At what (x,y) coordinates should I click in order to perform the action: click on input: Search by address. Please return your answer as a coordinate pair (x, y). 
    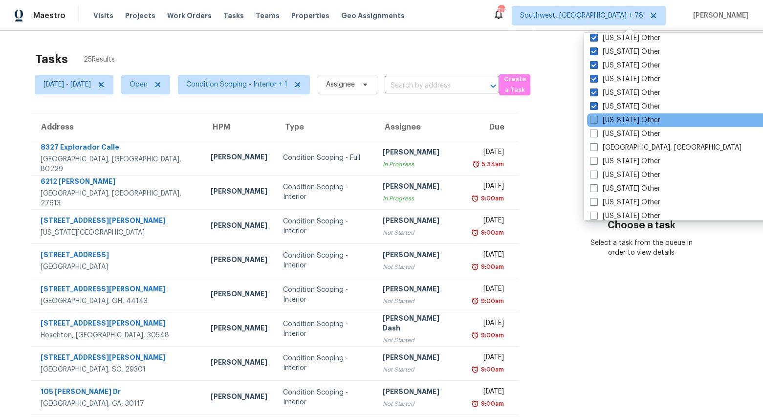
    Looking at the image, I should click on (428, 86).